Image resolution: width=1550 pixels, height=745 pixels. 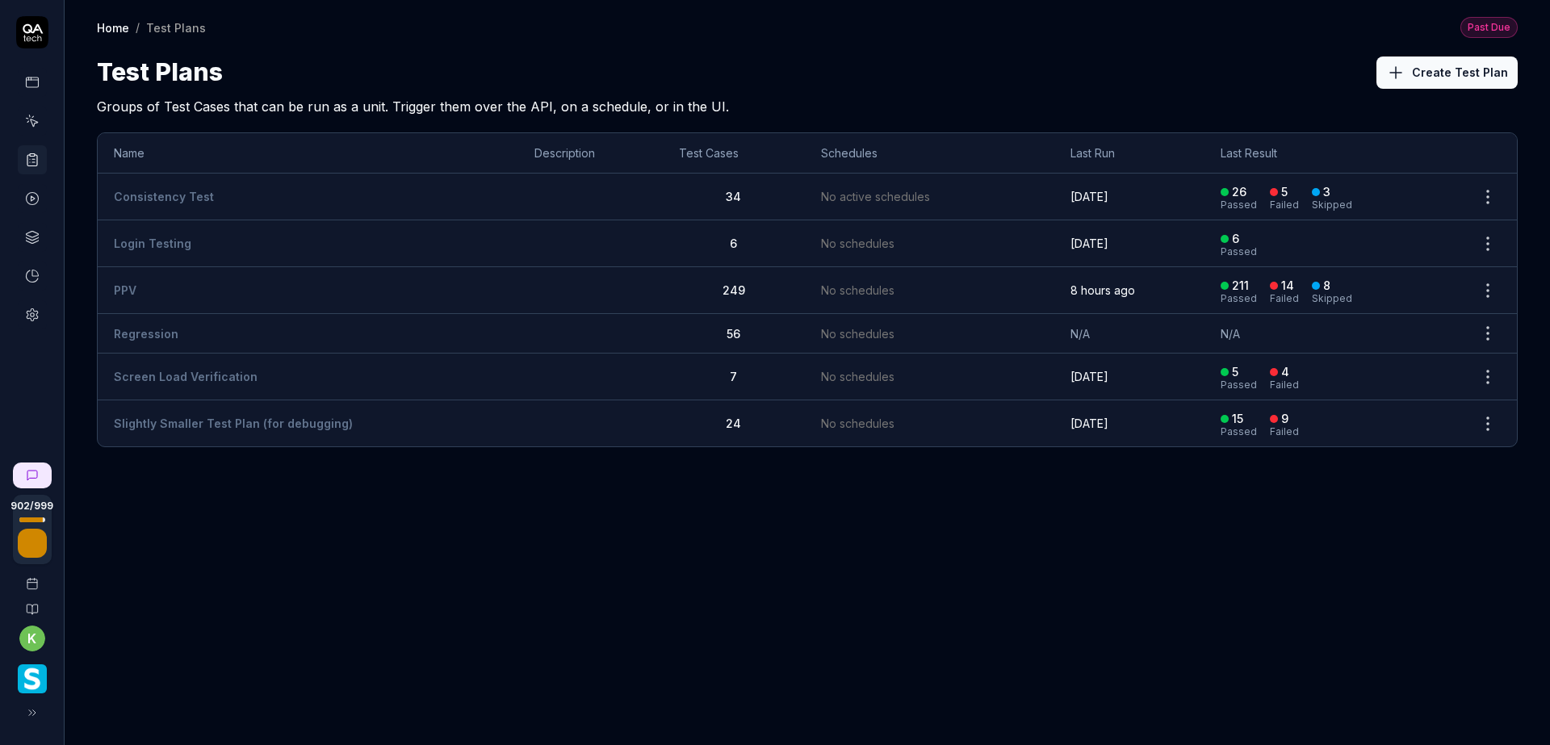 I want to click on span: 34, so click(x=733, y=196).